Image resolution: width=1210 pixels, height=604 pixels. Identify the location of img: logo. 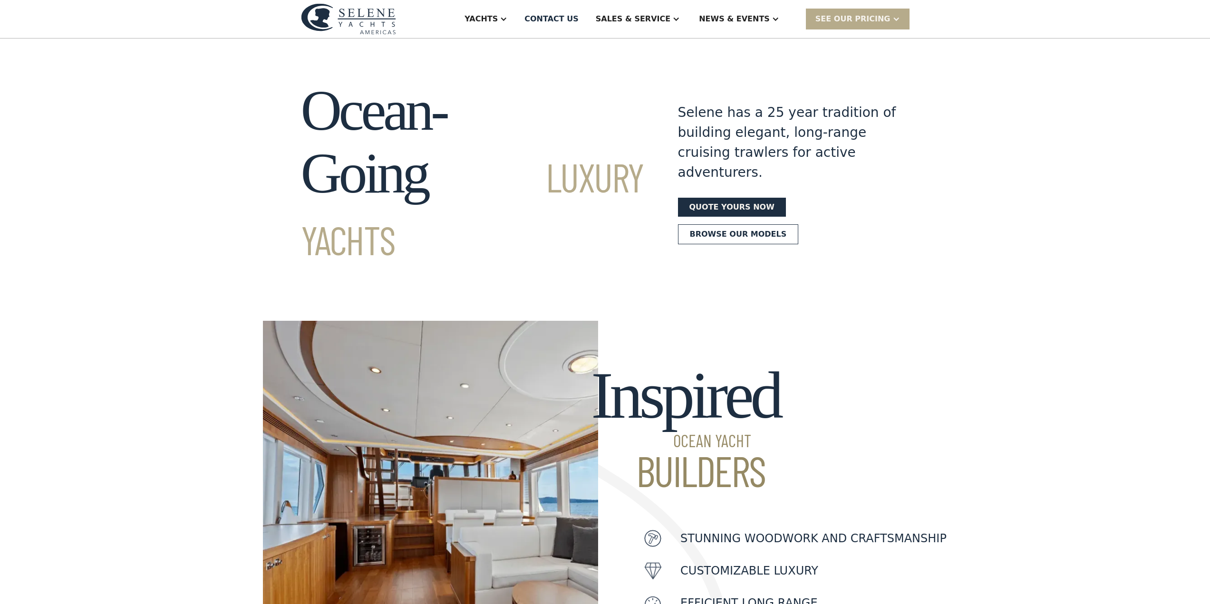
(348, 19).